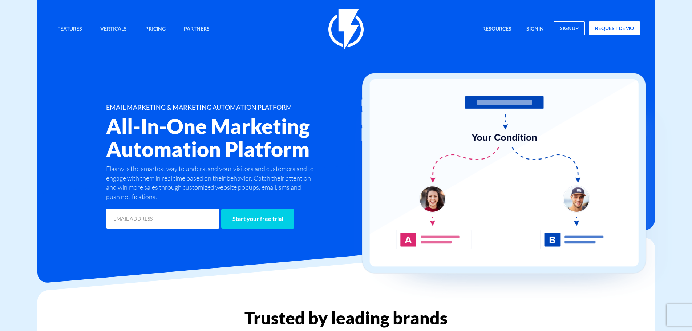 The width and height of the screenshot is (692, 331). I want to click on a: Pricing, so click(155, 29).